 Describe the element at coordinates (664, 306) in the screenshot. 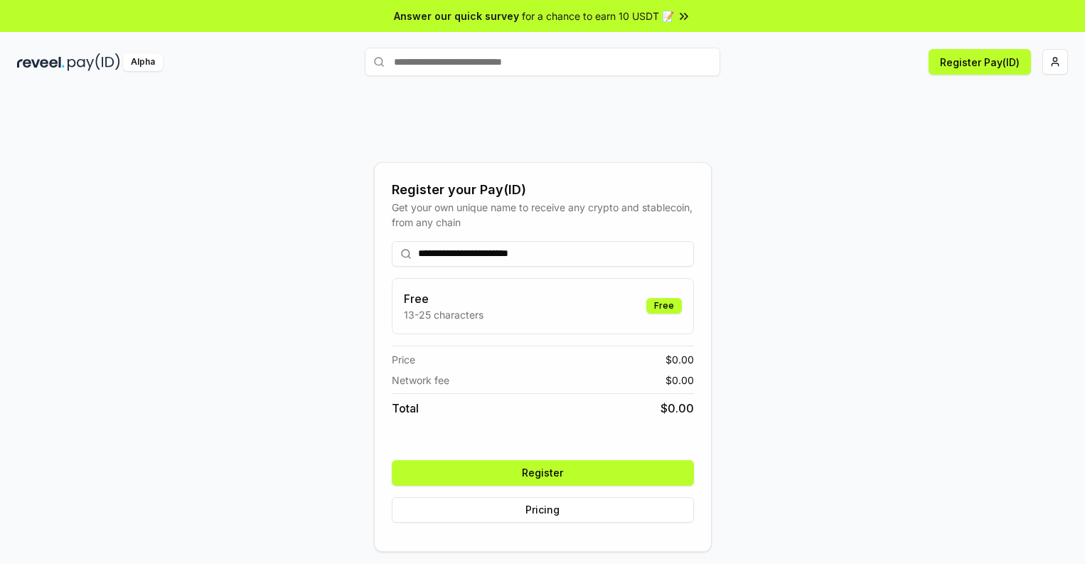

I see `div: Free` at that location.